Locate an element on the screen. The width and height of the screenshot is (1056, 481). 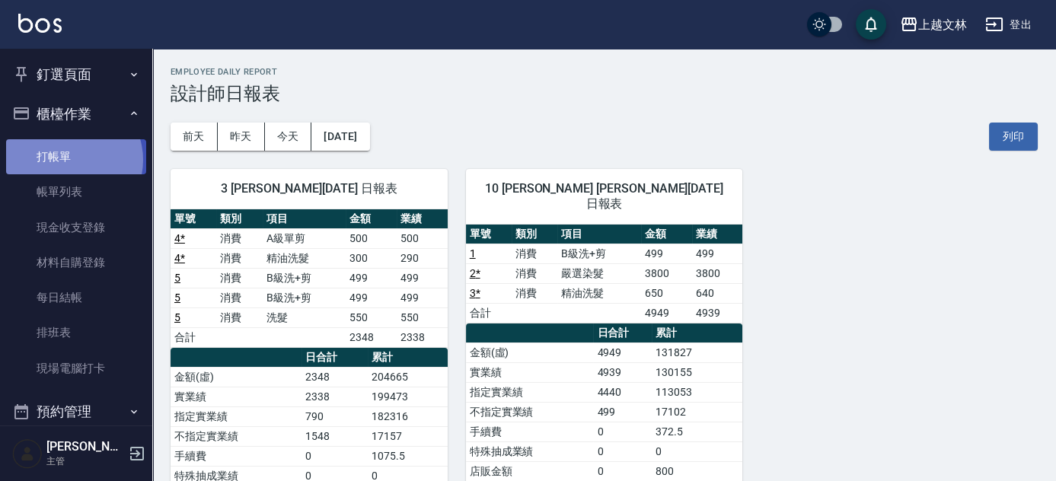
button: 前天 is located at coordinates (194, 136).